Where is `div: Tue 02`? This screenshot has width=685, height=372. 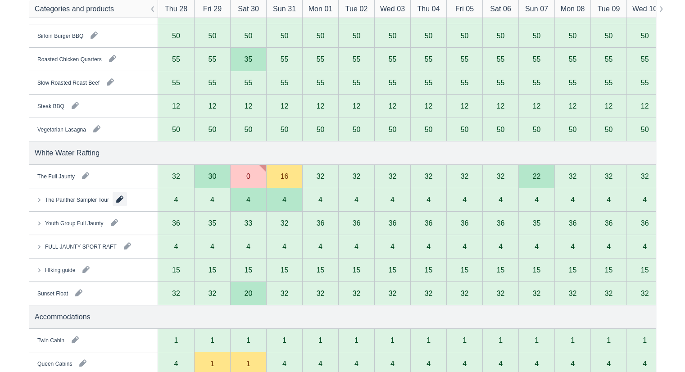
div: Tue 02 is located at coordinates (357, 9).